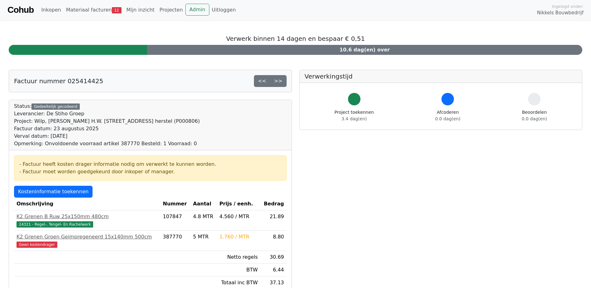  What do you see at coordinates (55, 224) in the screenshot?
I see `span: 24321 - Regel-, Tengel- En Rachelwerk` at bounding box center [55, 224].